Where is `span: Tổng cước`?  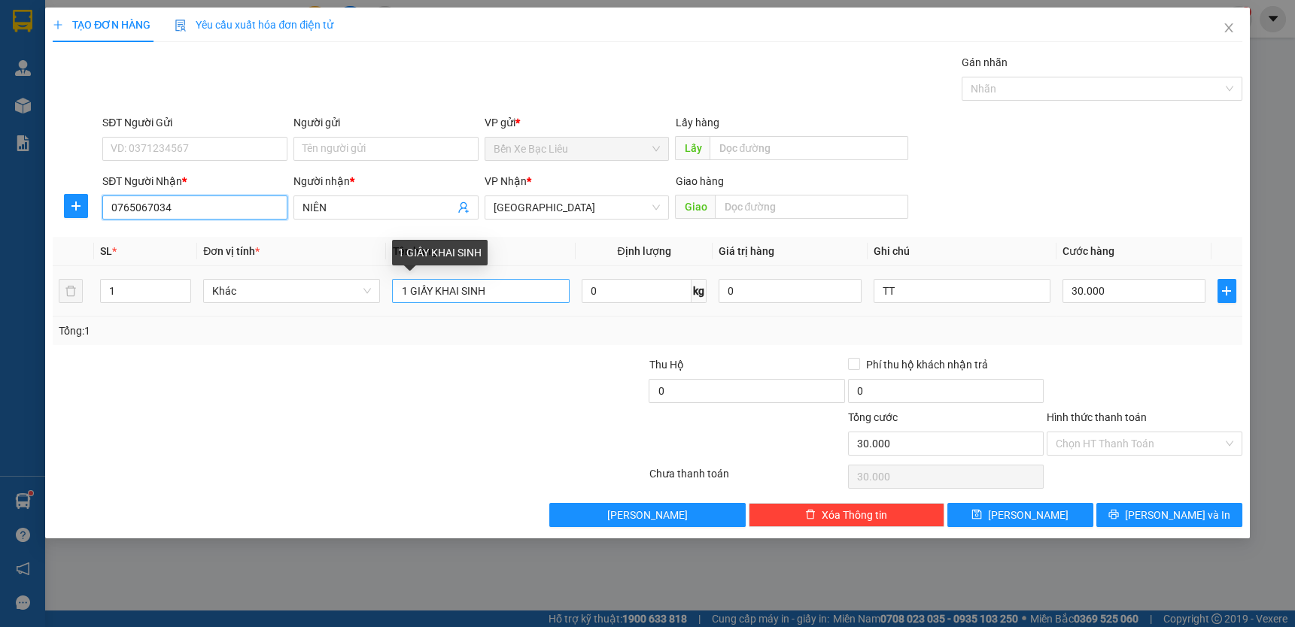
span: Tổng cước is located at coordinates (873, 418).